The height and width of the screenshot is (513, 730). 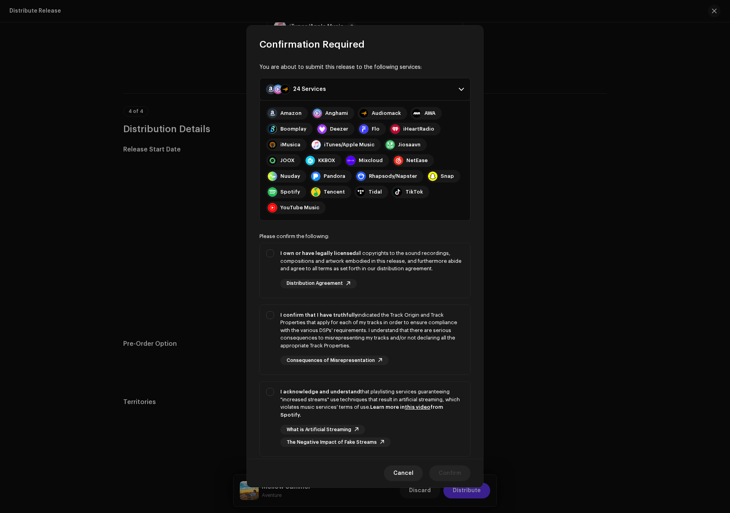 I want to click on div: that playlisting services guaranteeing "increased streams" use techniques that result in artifici..., so click(x=372, y=403).